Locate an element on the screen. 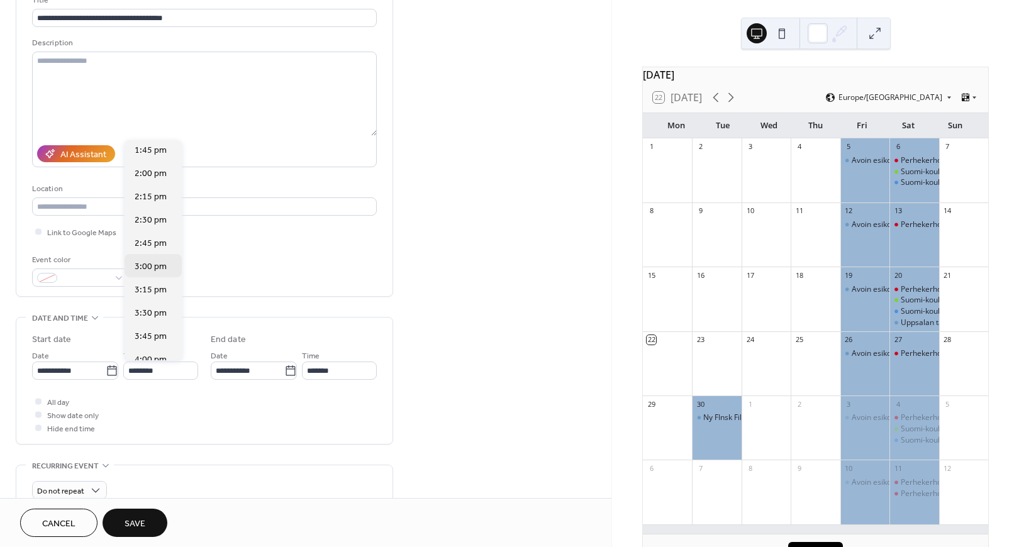 The image size is (1019, 547). span: Date and time is located at coordinates (60, 318).